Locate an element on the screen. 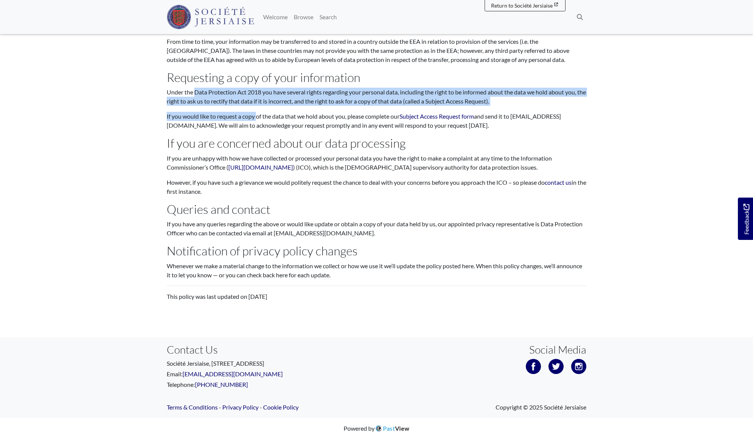 Image resolution: width=753 pixels, height=439 pixels. h2: Notification of privacy policy changes is located at coordinates (376, 251).